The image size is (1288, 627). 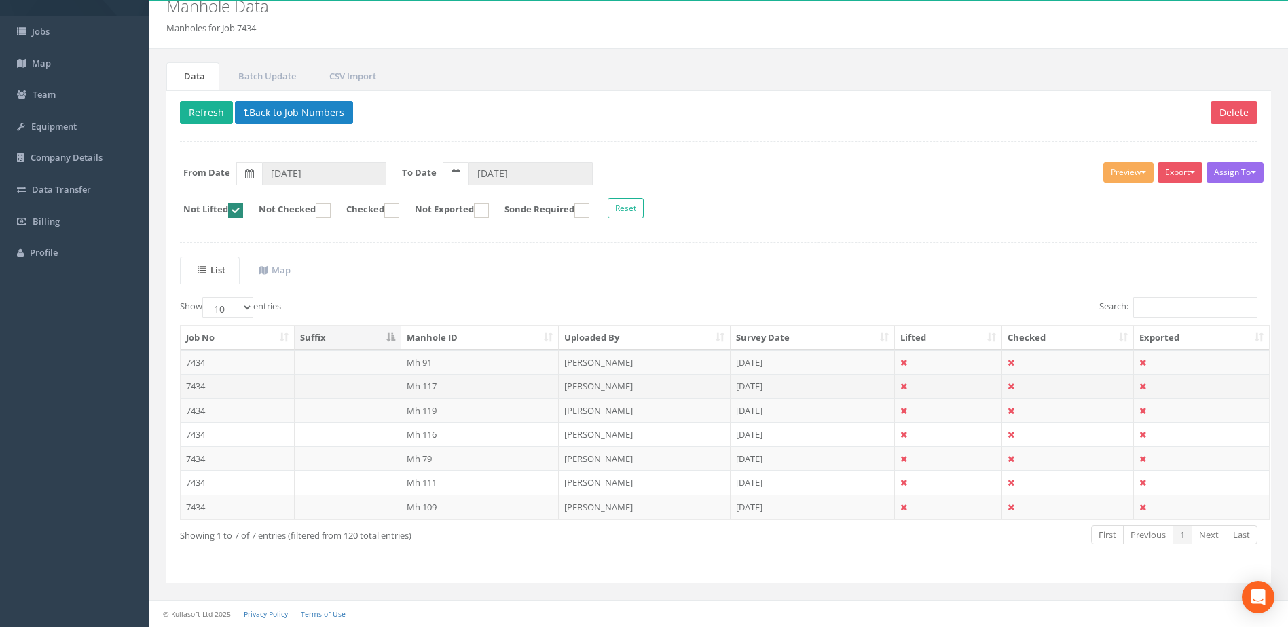 What do you see at coordinates (813, 338) in the screenshot?
I see `th: Survey Date: activate to sort column ascending` at bounding box center [813, 338].